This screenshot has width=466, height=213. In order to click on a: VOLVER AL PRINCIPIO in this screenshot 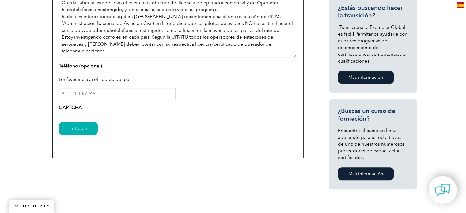, I will do `click(32, 207)`.